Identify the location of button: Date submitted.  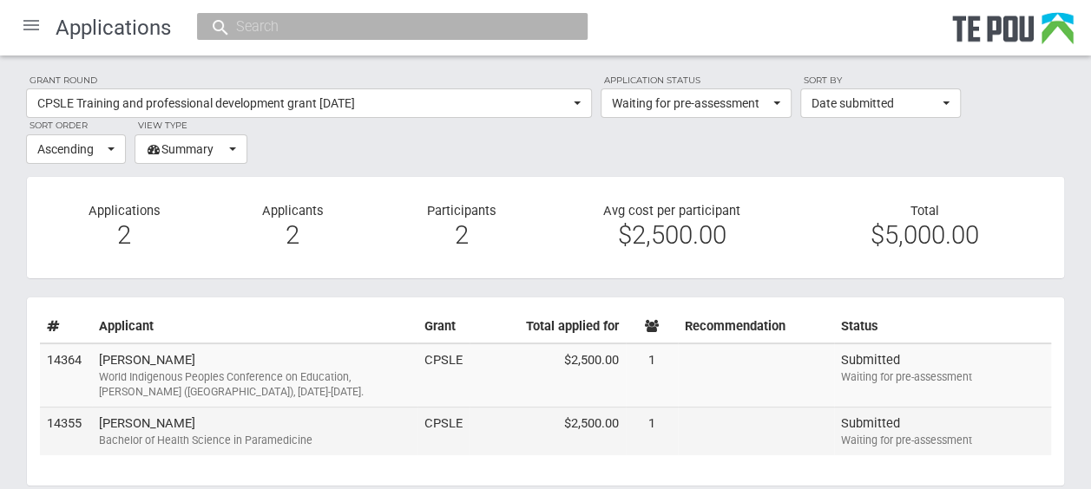
(880, 103).